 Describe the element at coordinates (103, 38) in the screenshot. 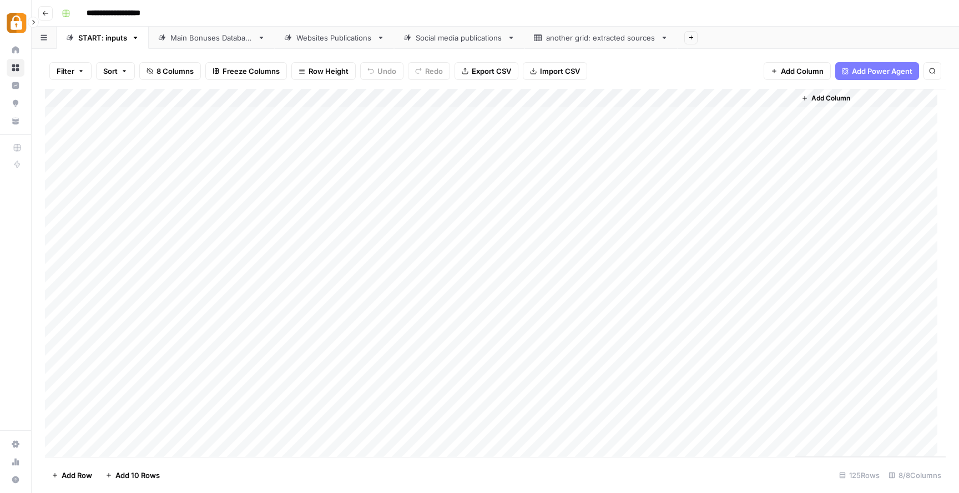

I see `a: START: inputs` at that location.